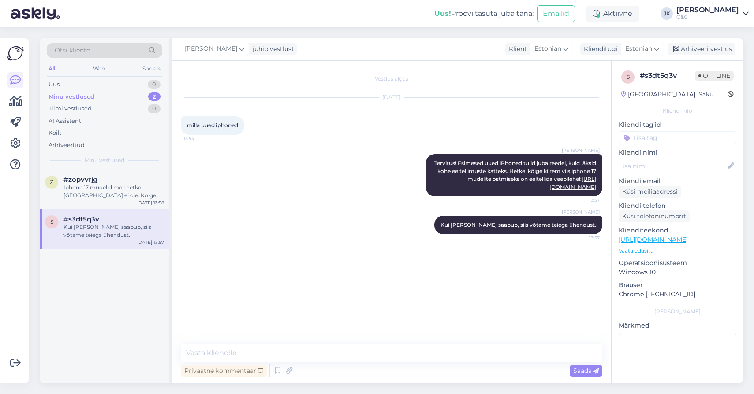 The width and height of the screenshot is (754, 394). I want to click on div: Kliendi info, so click(677, 111).